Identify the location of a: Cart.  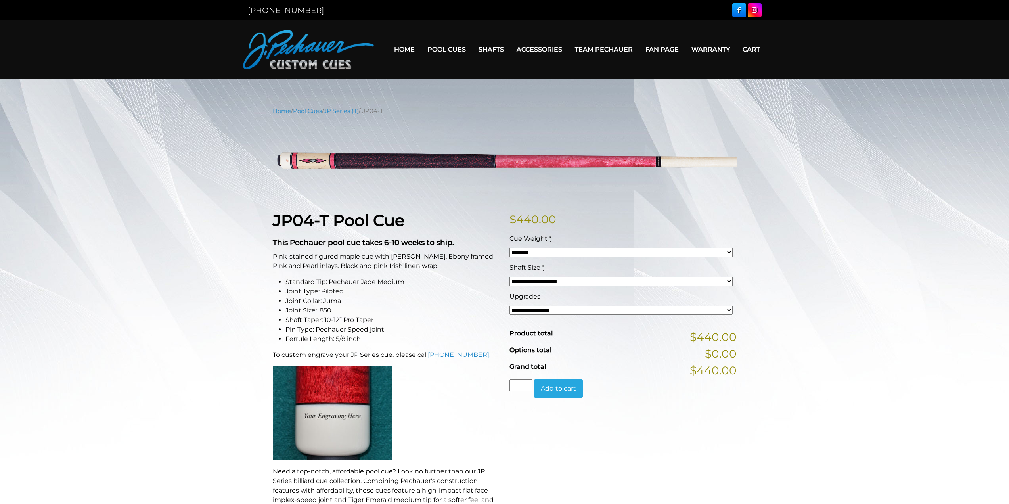
(751, 49).